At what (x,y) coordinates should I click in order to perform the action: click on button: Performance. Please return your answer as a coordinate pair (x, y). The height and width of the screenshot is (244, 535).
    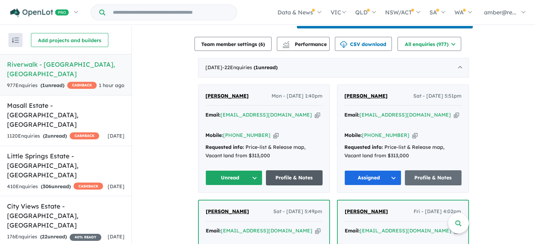
    Looking at the image, I should click on (303, 44).